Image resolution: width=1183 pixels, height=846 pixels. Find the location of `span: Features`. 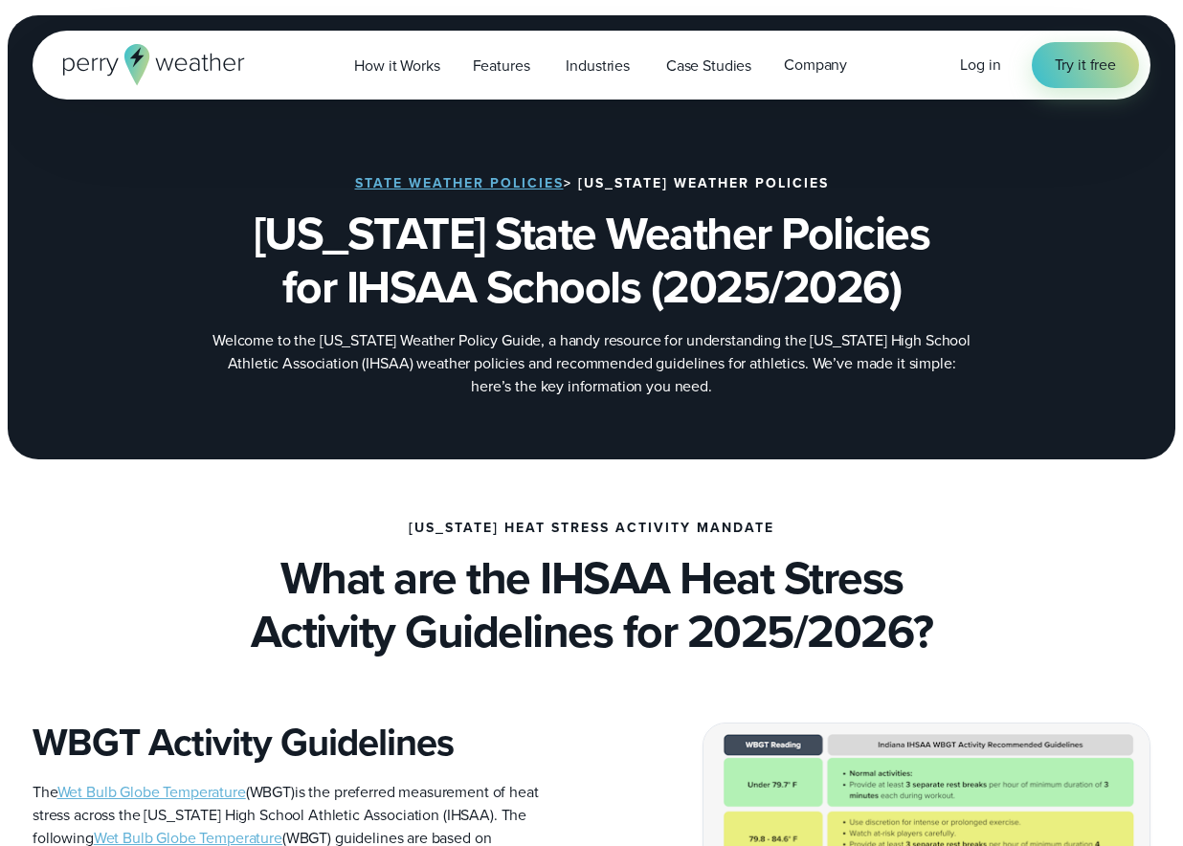

span: Features is located at coordinates (501, 66).